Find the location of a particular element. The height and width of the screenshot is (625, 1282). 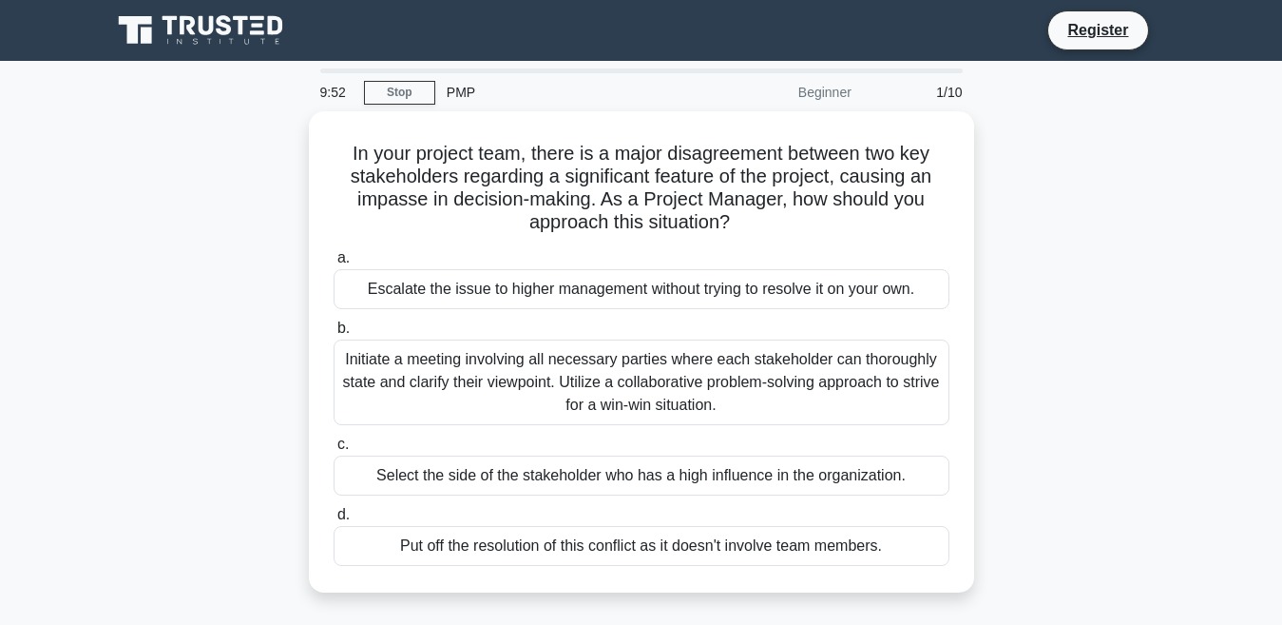

div: 9:52 is located at coordinates (336, 92).